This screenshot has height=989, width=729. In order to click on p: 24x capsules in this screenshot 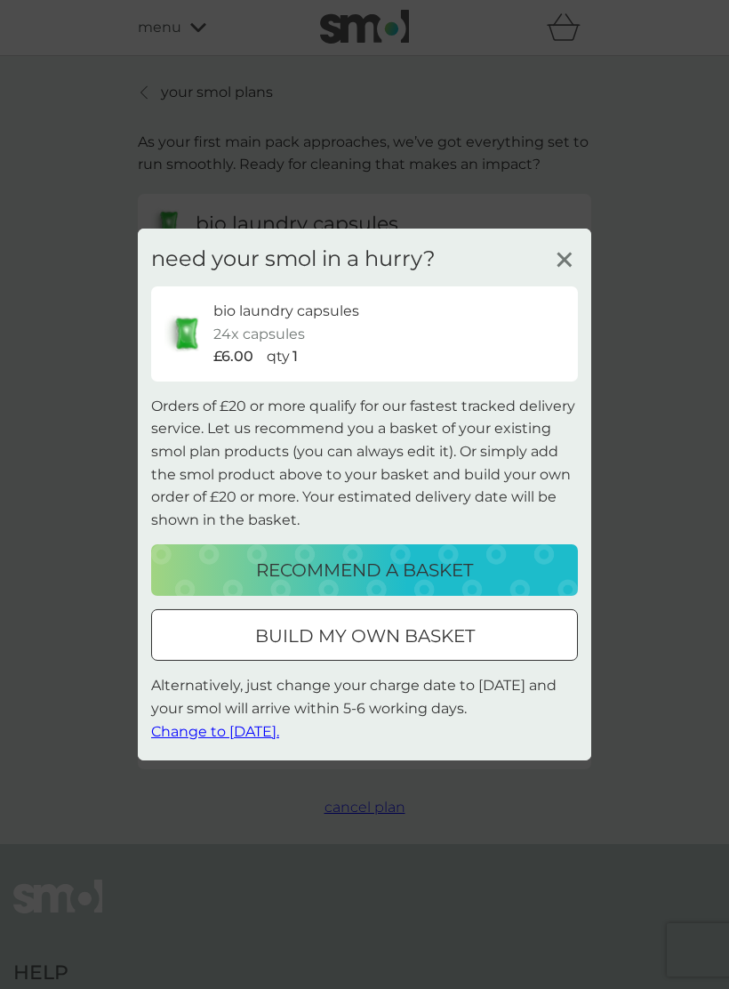, I will do `click(259, 334)`.